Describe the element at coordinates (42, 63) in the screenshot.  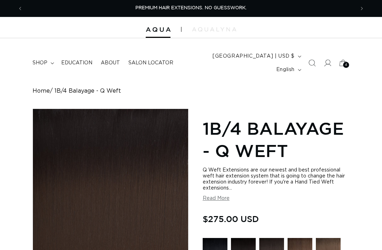
I see `summary: shop` at that location.